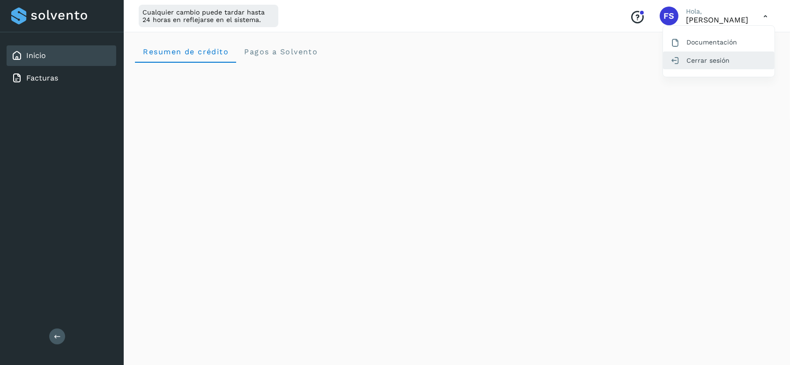 The image size is (790, 365). Describe the element at coordinates (61, 56) in the screenshot. I see `div: Inicio` at that location.